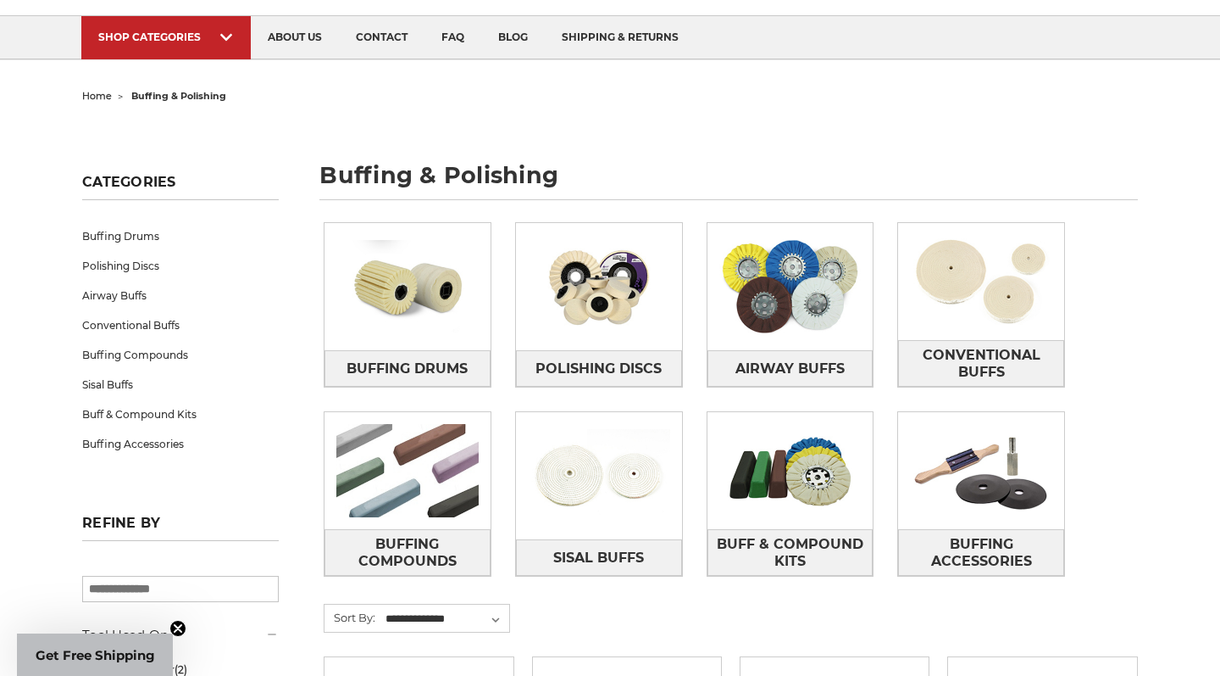 This screenshot has width=1220, height=676. I want to click on h5: Tool Used On, so click(181, 635).